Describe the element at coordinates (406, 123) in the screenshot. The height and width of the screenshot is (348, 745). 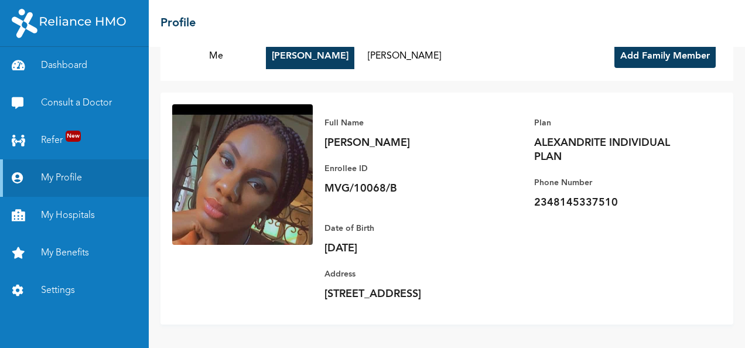
I see `p: Full Name` at that location.